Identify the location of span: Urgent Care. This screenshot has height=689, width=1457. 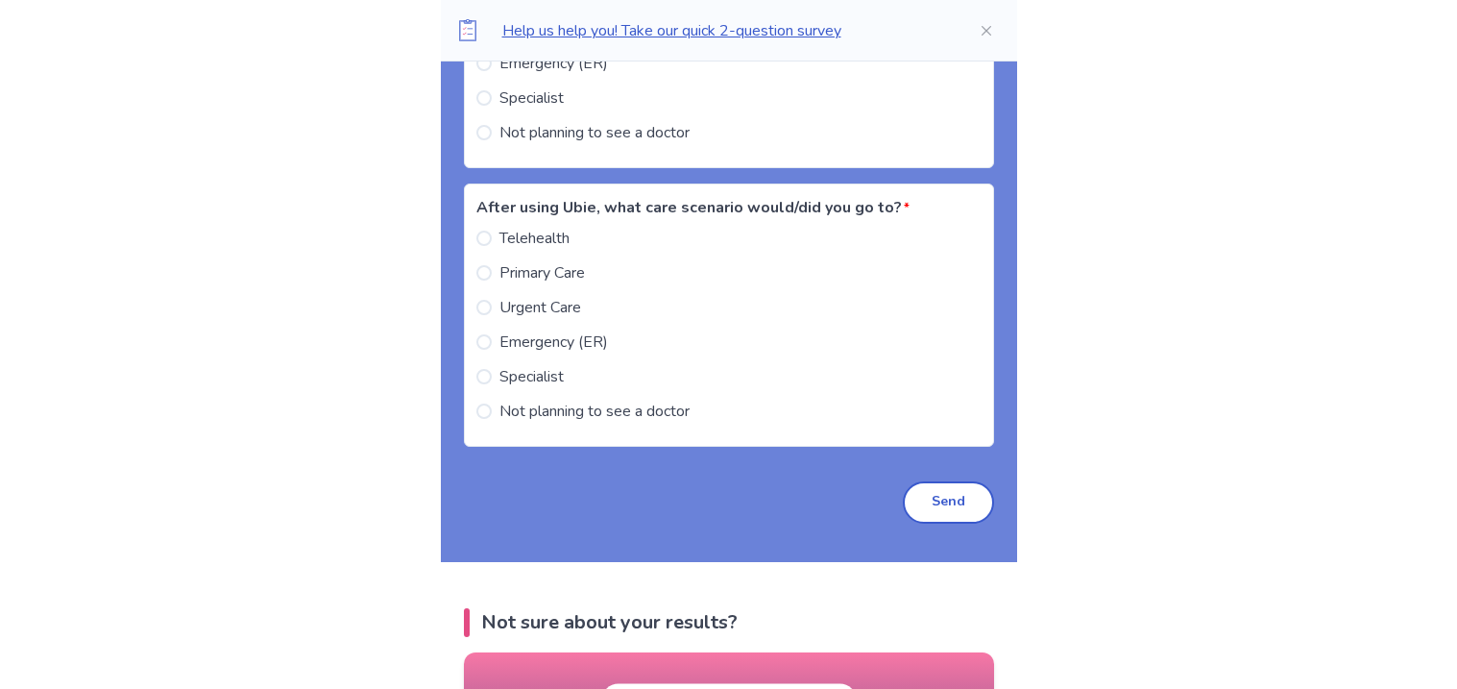
(540, 307).